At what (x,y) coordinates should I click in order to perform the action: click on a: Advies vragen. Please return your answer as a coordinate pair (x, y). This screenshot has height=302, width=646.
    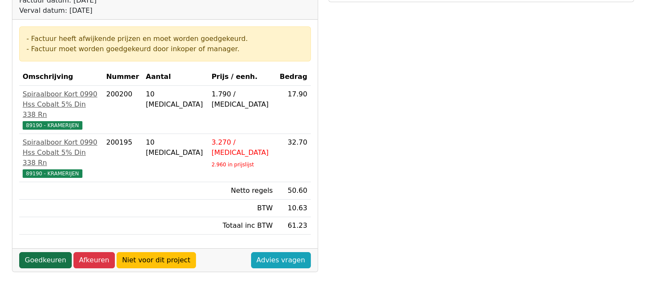
    Looking at the image, I should click on (281, 260).